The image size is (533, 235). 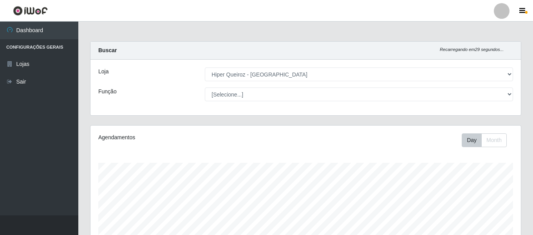 What do you see at coordinates (30, 11) in the screenshot?
I see `img: CoreUI Logo` at bounding box center [30, 11].